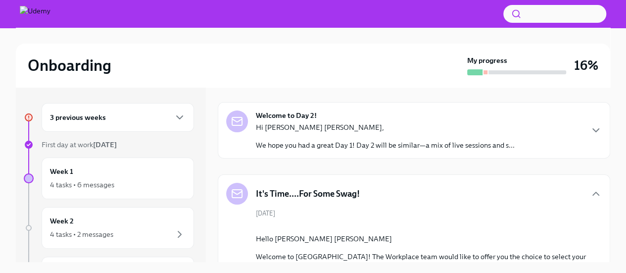  What do you see at coordinates (61, 171) in the screenshot?
I see `h6: Week 1` at bounding box center [61, 171].